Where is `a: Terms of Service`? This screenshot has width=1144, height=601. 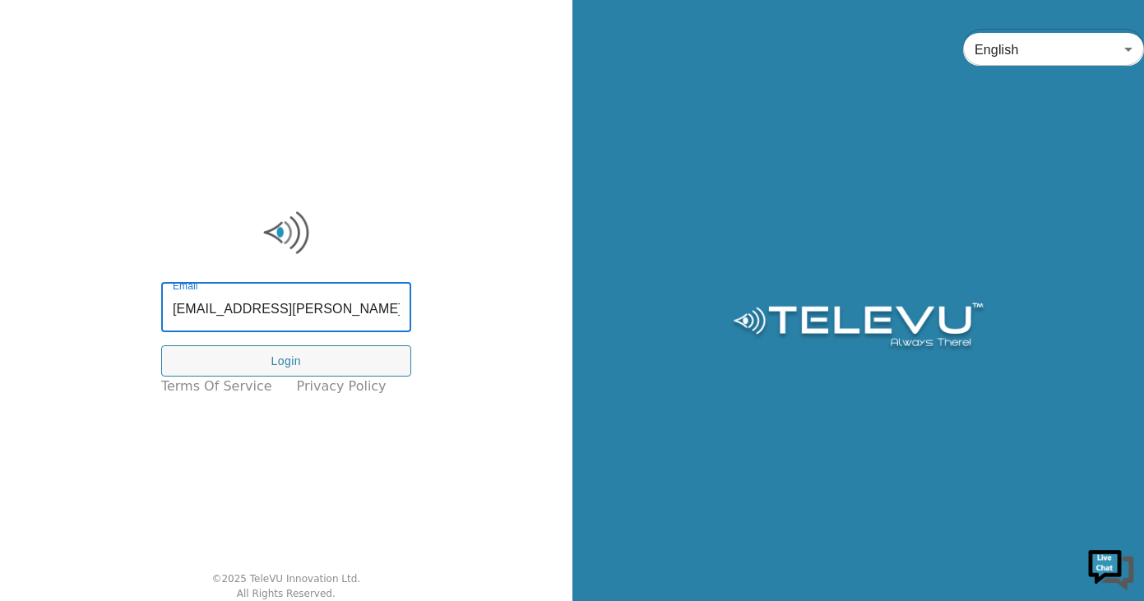
a: Terms of Service is located at coordinates (216, 387).